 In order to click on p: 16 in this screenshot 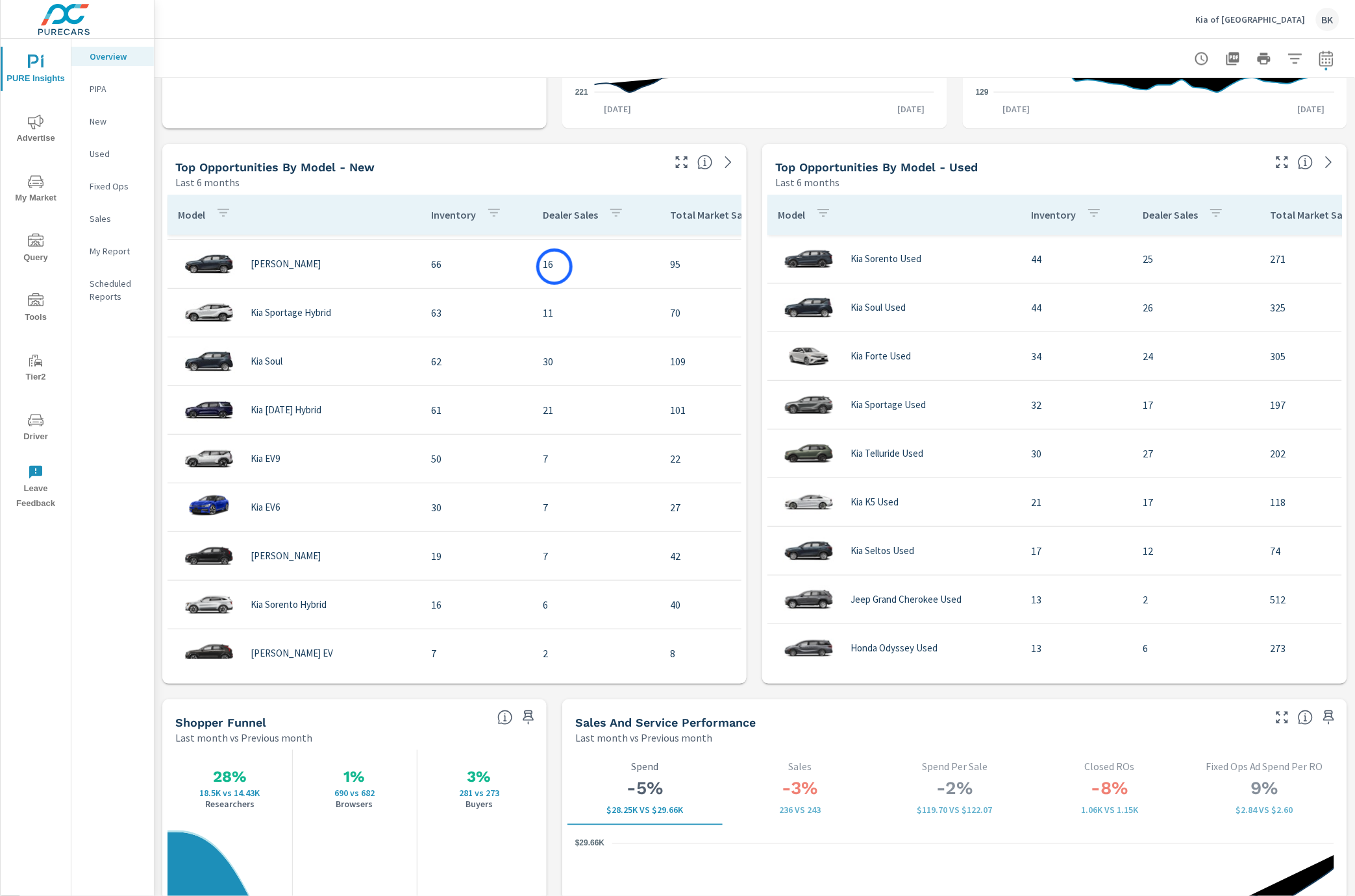, I will do `click(596, 264)`.